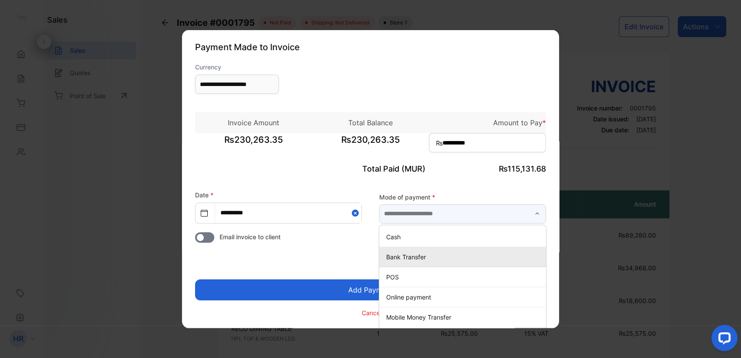  Describe the element at coordinates (464, 236) in the screenshot. I see `p: Cash` at that location.